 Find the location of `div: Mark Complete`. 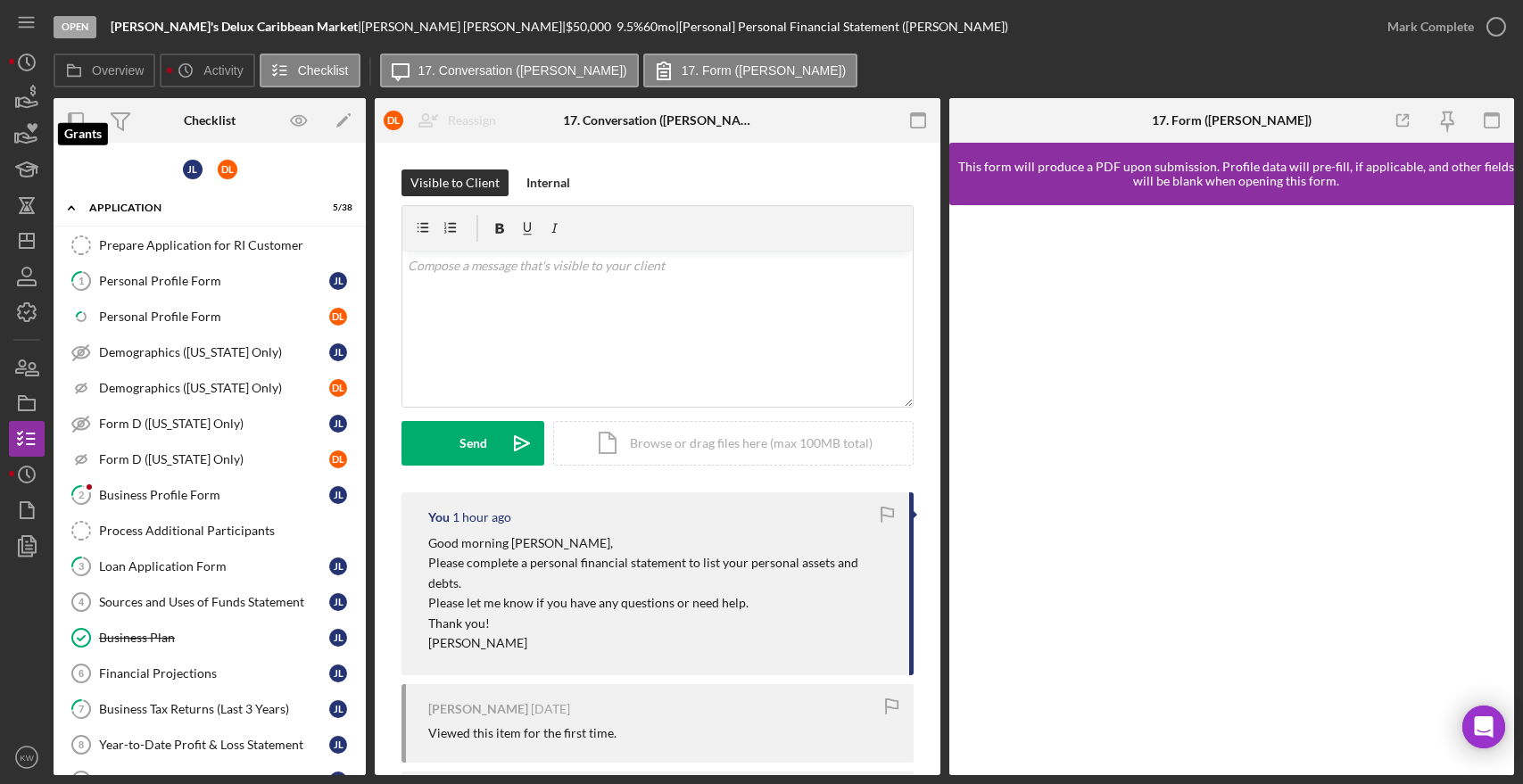

div: Mark Complete is located at coordinates (1431, 27).